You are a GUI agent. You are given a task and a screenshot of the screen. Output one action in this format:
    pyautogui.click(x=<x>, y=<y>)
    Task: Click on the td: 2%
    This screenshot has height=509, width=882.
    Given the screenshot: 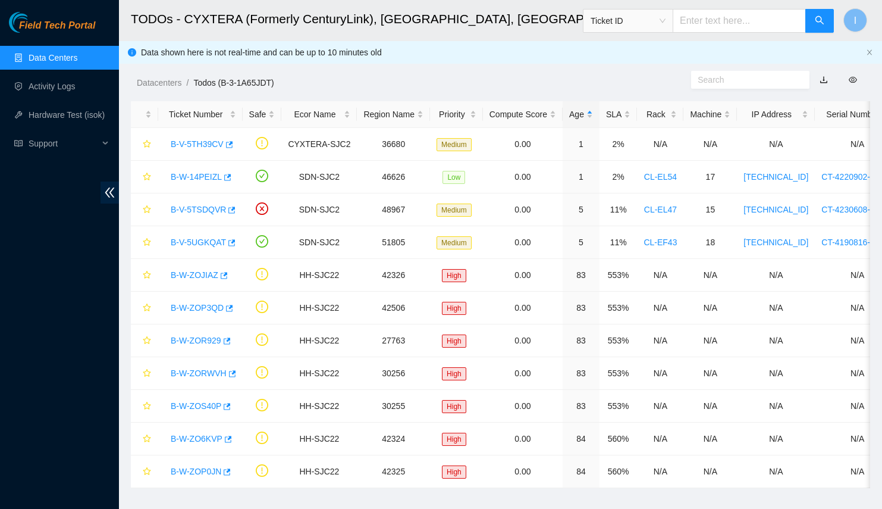 What is the action you would take?
    pyautogui.click(x=618, y=177)
    